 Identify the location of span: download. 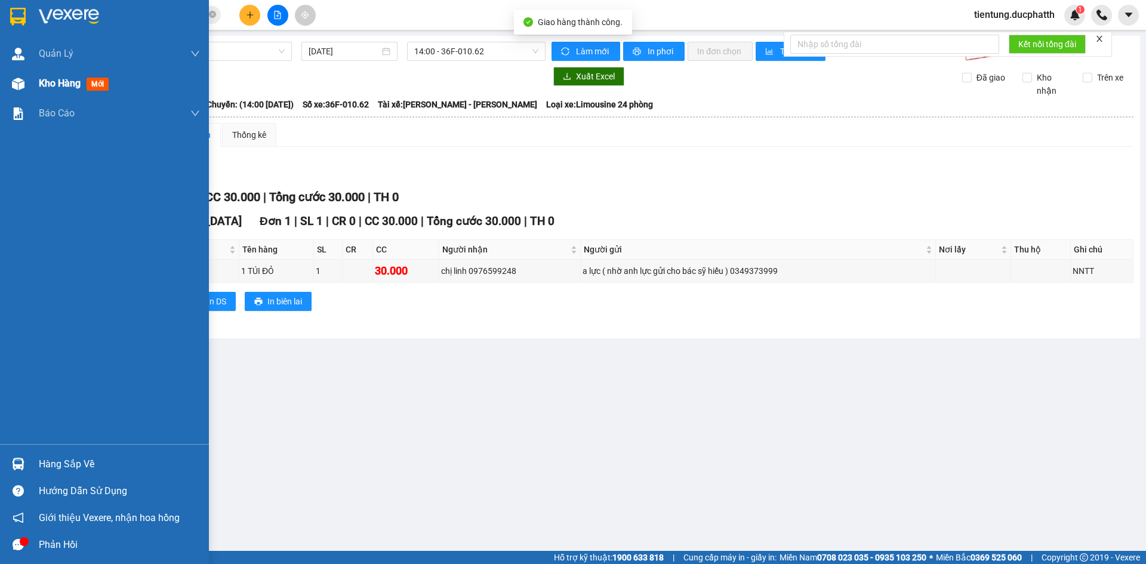
(567, 77).